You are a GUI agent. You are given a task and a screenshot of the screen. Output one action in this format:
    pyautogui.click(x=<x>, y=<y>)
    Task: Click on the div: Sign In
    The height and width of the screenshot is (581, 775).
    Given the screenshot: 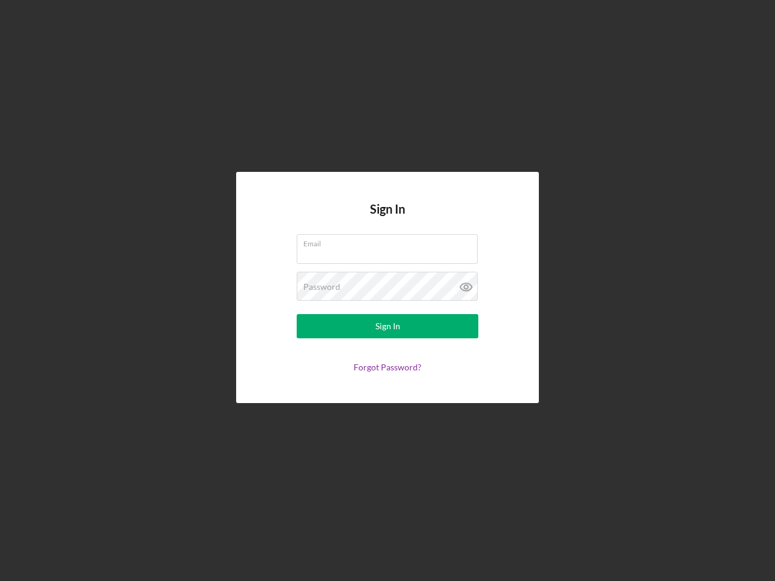 What is the action you would take?
    pyautogui.click(x=387, y=326)
    